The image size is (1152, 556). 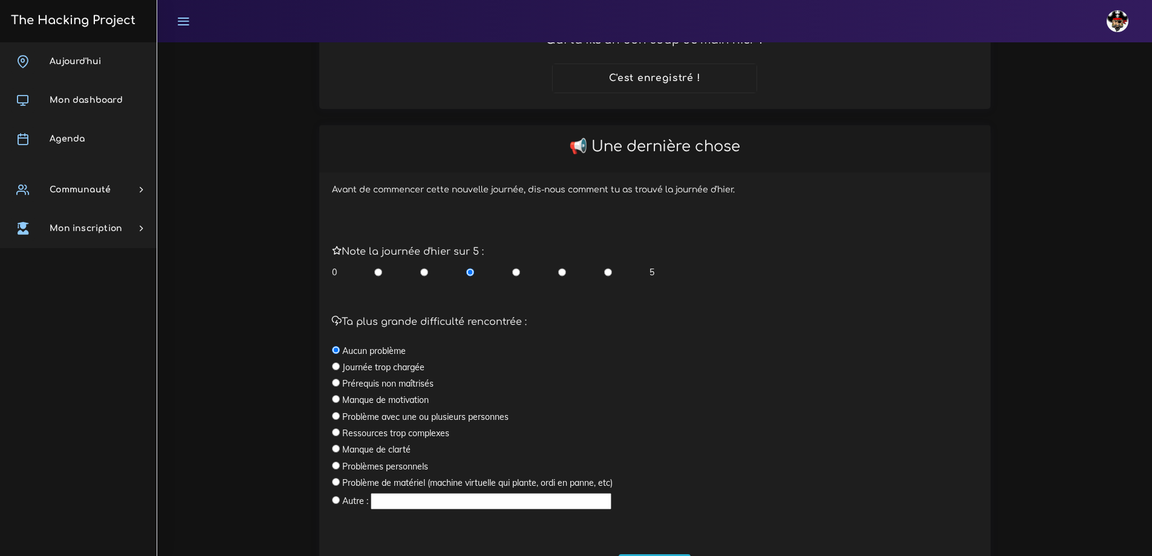 What do you see at coordinates (477, 483) in the screenshot?
I see `label: Problème de matériel (machine virtuelle qui plante, ordi en panne, etc)` at bounding box center [477, 483].